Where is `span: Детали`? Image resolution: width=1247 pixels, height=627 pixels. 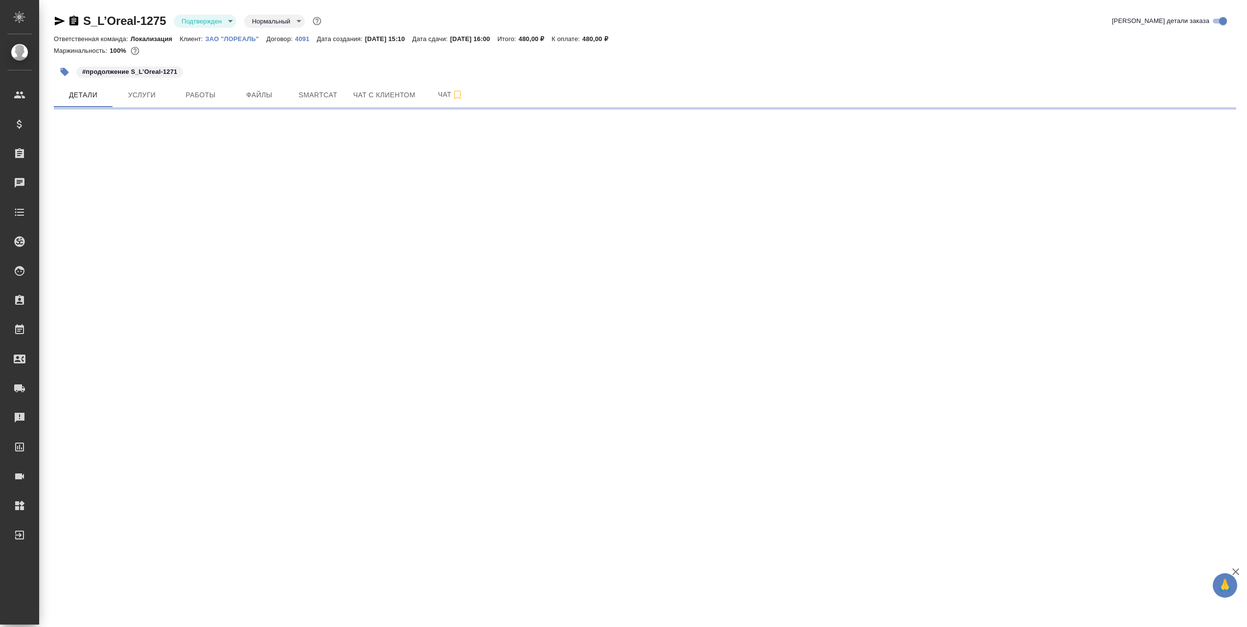
span: Детали is located at coordinates (83, 95).